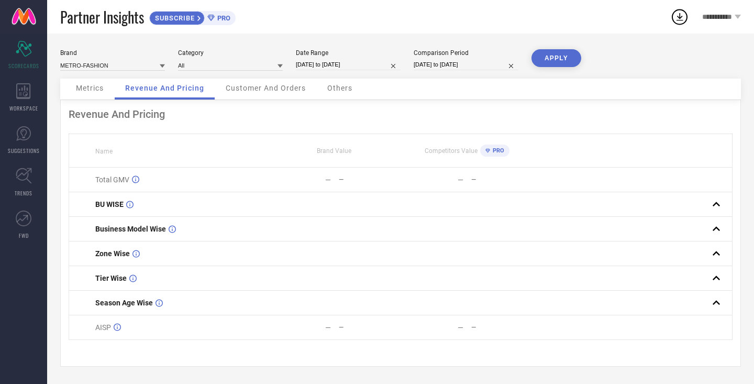 The width and height of the screenshot is (754, 384). Describe the element at coordinates (680, 17) in the screenshot. I see `div: Open download list` at that location.